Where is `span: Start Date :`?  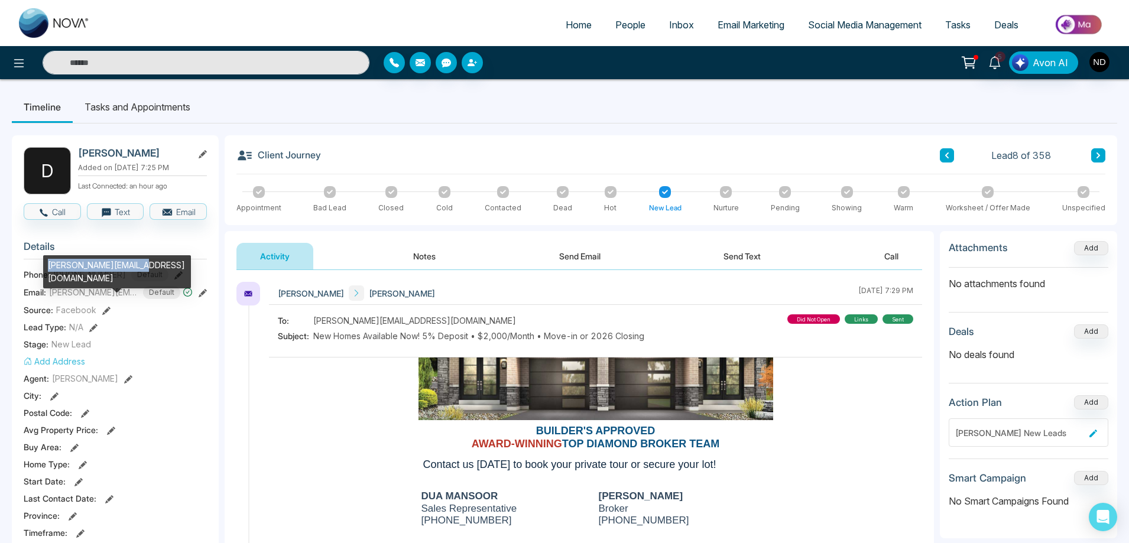 span: Start Date : is located at coordinates (44, 481).